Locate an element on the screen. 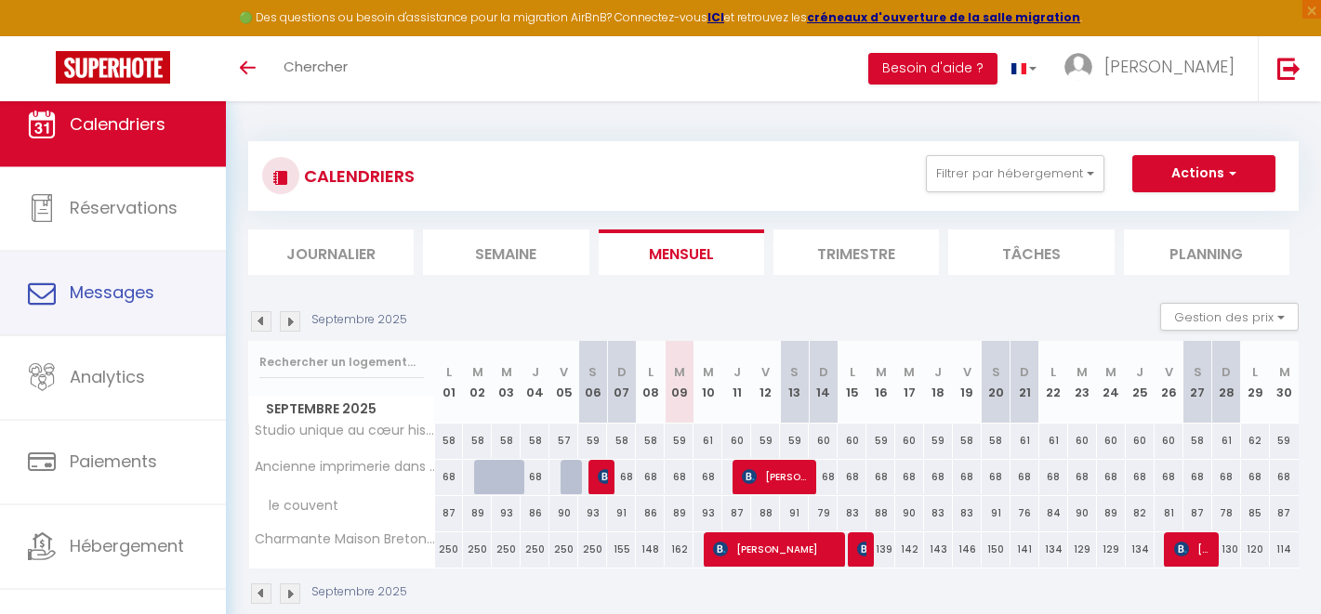 This screenshot has width=1321, height=614. div: 162 is located at coordinates (678, 549).